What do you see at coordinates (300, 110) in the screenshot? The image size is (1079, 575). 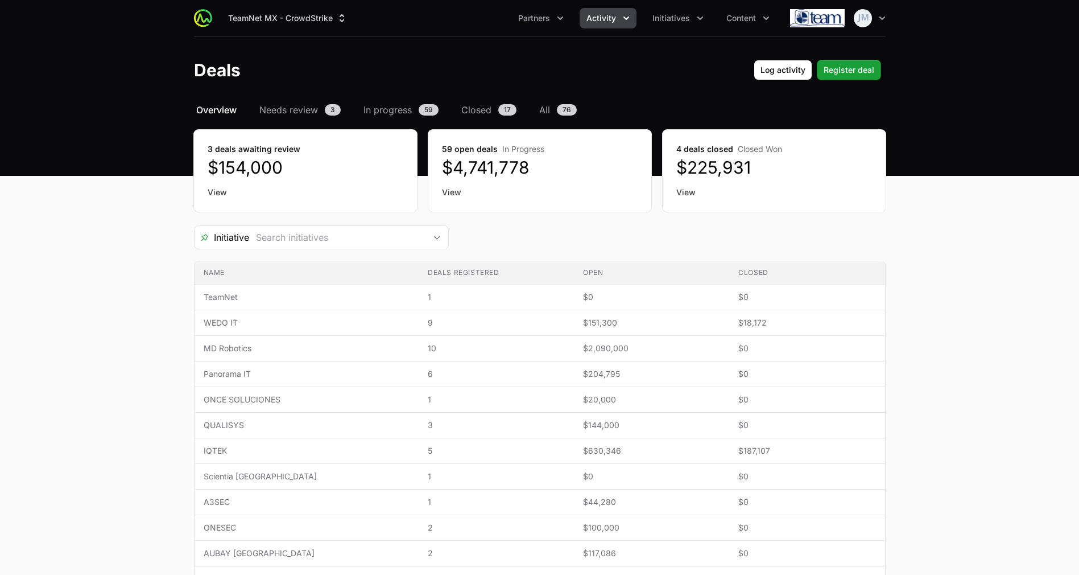 I see `a: Needs review3` at bounding box center [300, 110].